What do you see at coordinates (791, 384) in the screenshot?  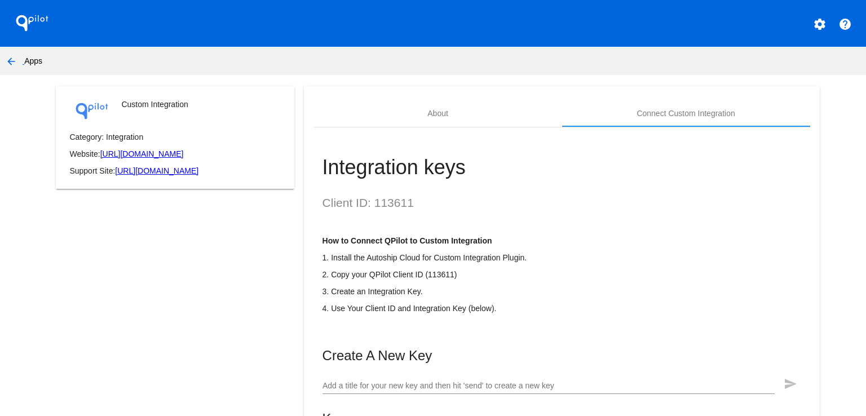 I see `mat-icon: send` at bounding box center [791, 384].